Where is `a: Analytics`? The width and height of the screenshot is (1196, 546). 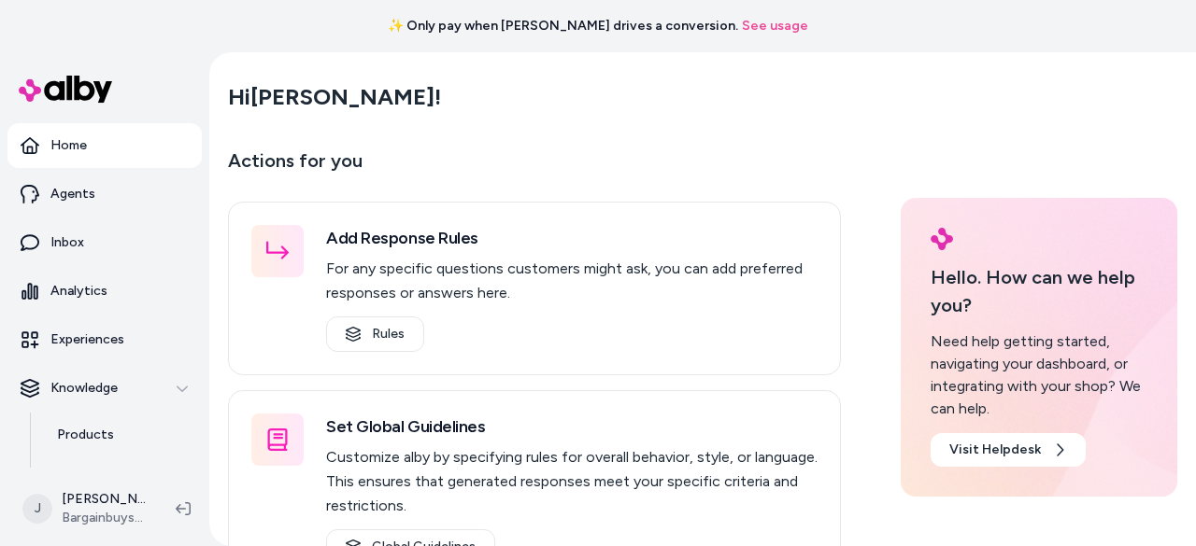
a: Analytics is located at coordinates (105, 291).